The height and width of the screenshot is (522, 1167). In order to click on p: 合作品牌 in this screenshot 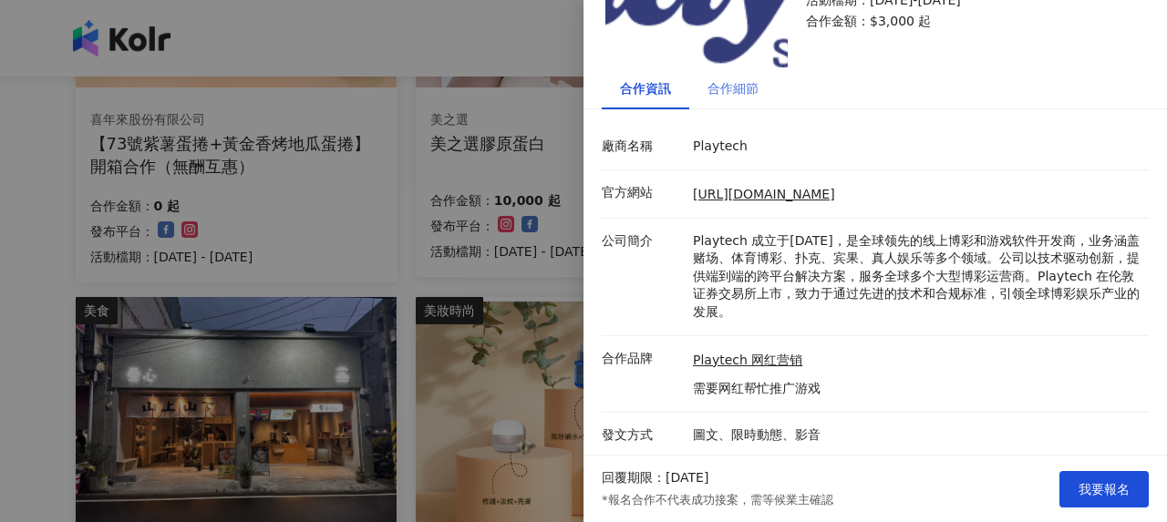, I will do `click(643, 359)`.